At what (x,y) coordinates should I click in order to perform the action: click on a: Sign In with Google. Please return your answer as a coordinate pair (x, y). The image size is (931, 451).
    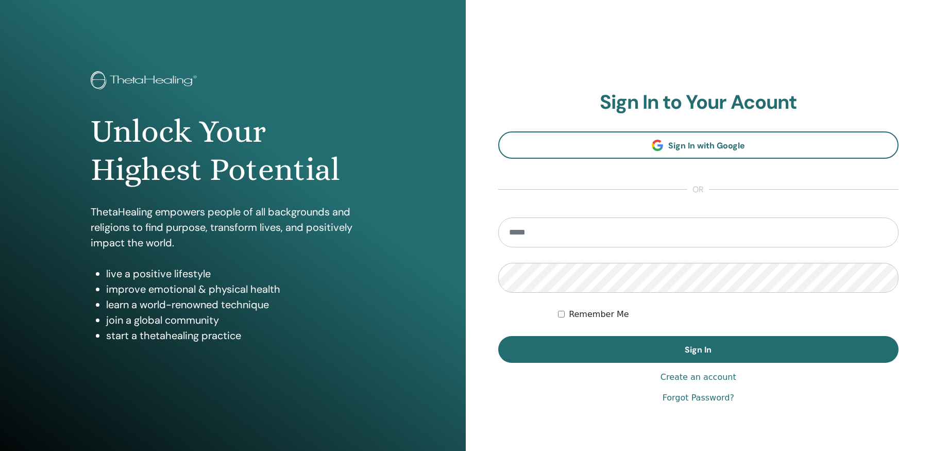
    Looking at the image, I should click on (699, 145).